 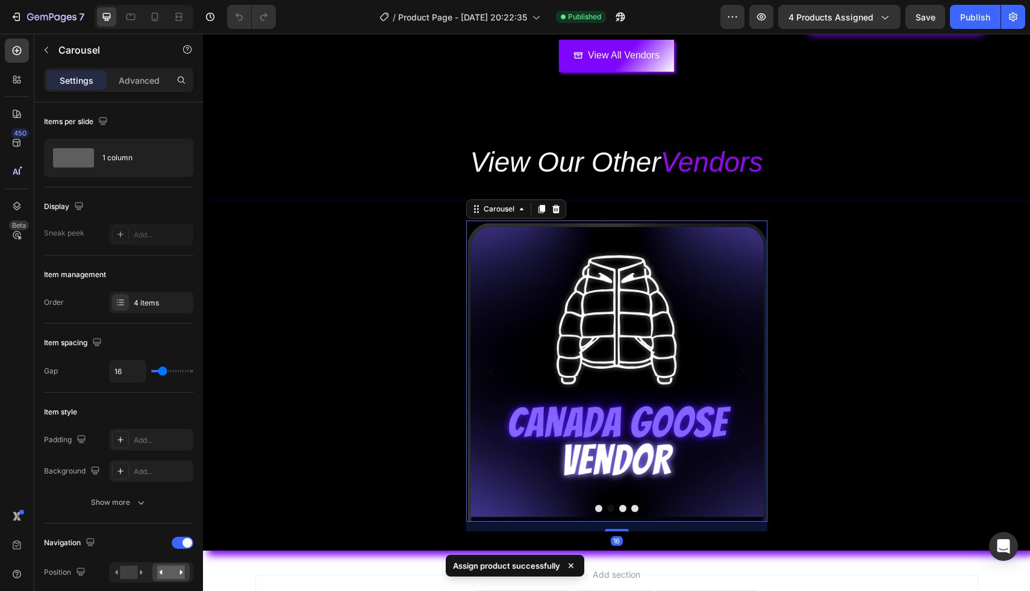 What do you see at coordinates (110, 50) in the screenshot?
I see `p: Carousel` at bounding box center [110, 50].